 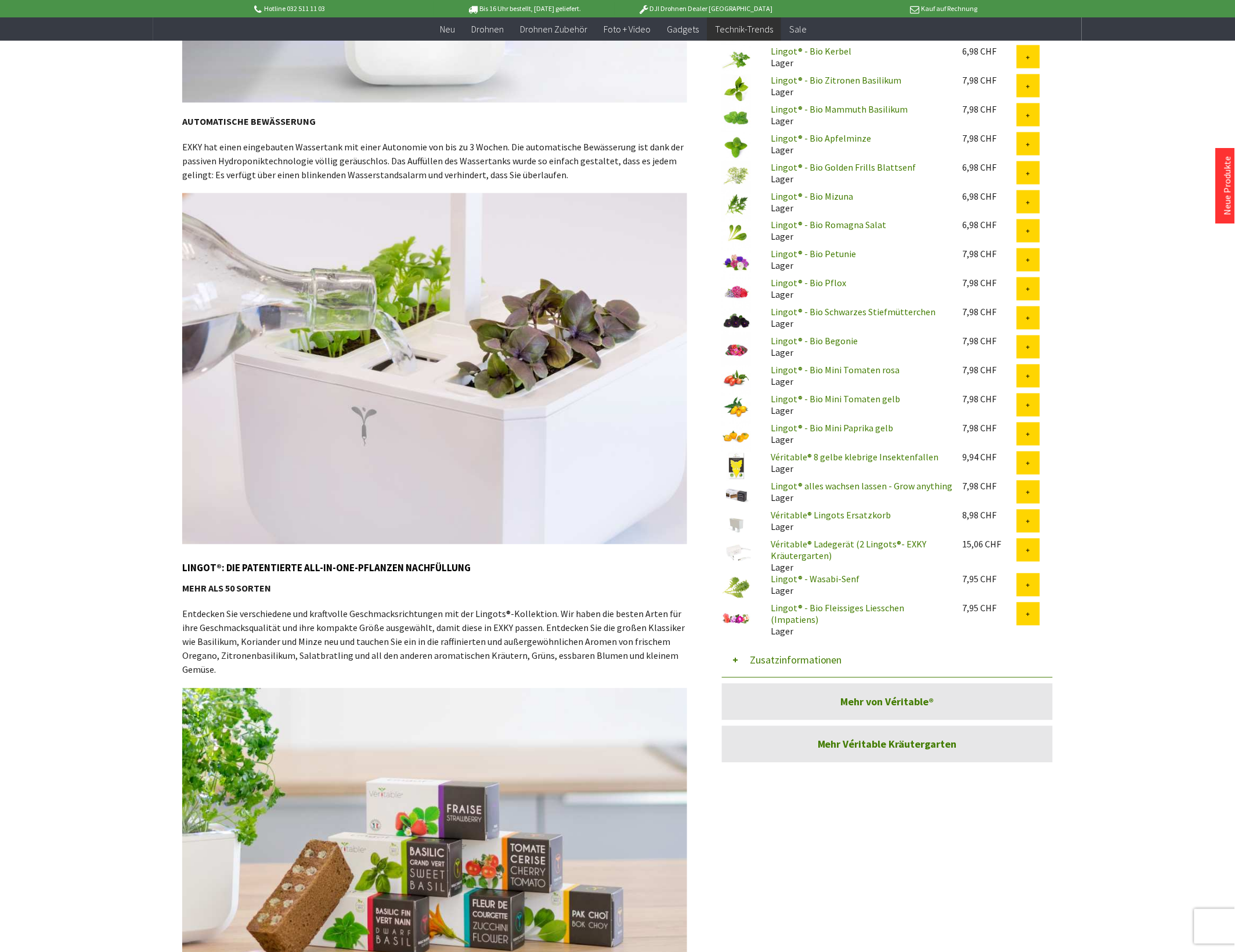 I want to click on a: Sale, so click(x=798, y=29).